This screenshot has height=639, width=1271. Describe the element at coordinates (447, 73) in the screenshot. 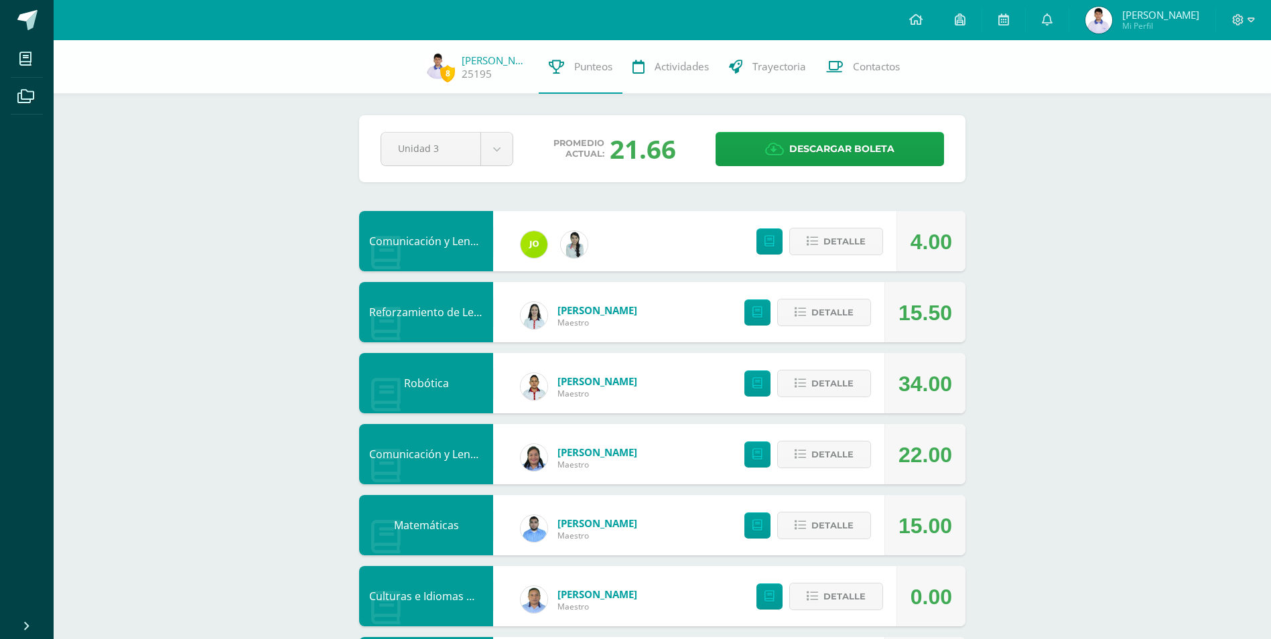

I see `span: 8` at that location.